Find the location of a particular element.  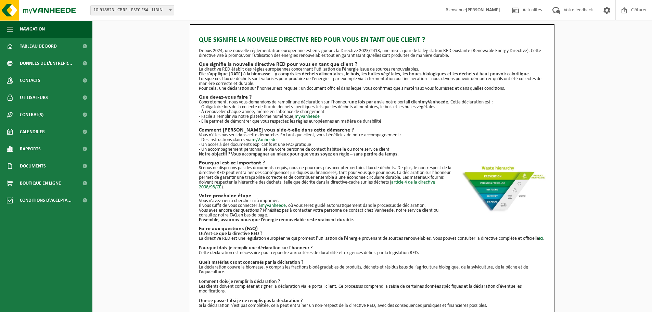

a: article 4 de la directive 2008/98/CE is located at coordinates (317, 184).